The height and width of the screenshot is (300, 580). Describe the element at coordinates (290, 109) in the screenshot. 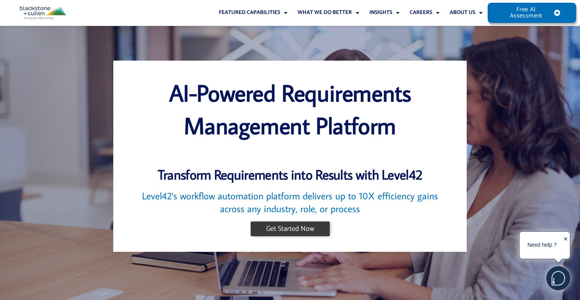

I see `h1: AI-Powered Requirements Management Platform` at that location.